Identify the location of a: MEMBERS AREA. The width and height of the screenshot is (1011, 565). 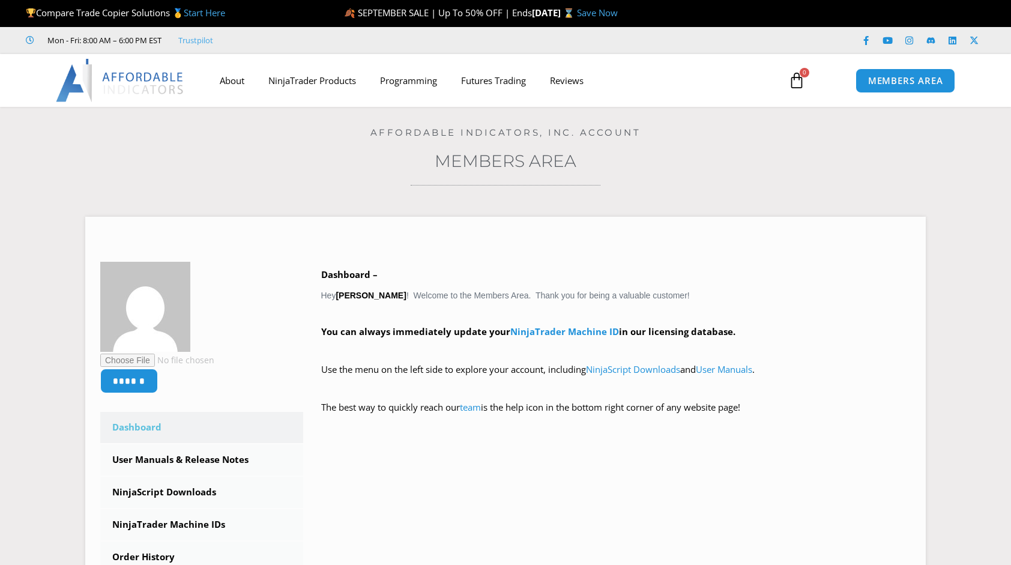
(906, 80).